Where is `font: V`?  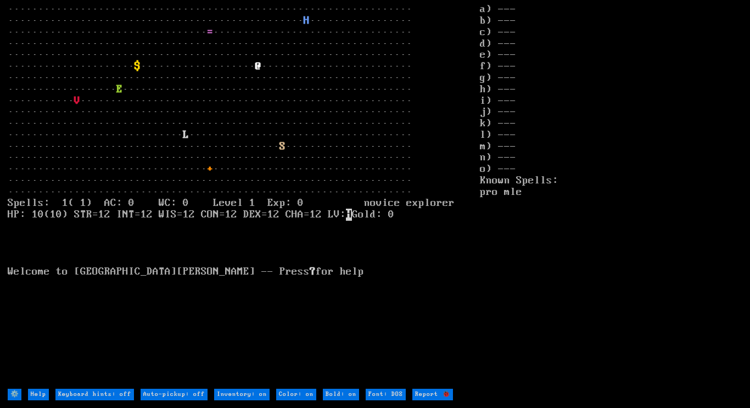
font: V is located at coordinates (77, 101).